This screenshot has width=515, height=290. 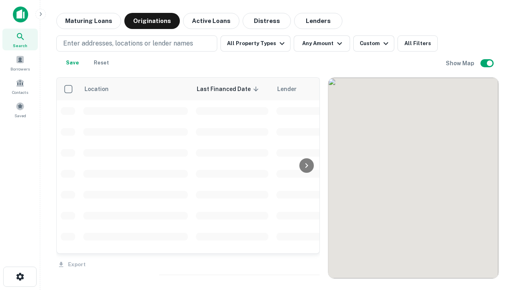 I want to click on span: Search, so click(x=20, y=45).